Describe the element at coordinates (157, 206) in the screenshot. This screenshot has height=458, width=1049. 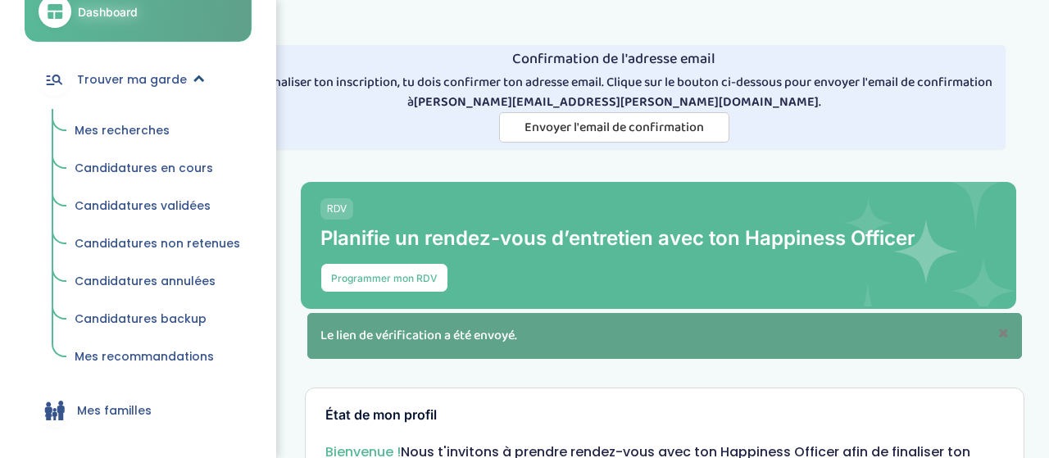
I see `a: Candidatures validées` at that location.